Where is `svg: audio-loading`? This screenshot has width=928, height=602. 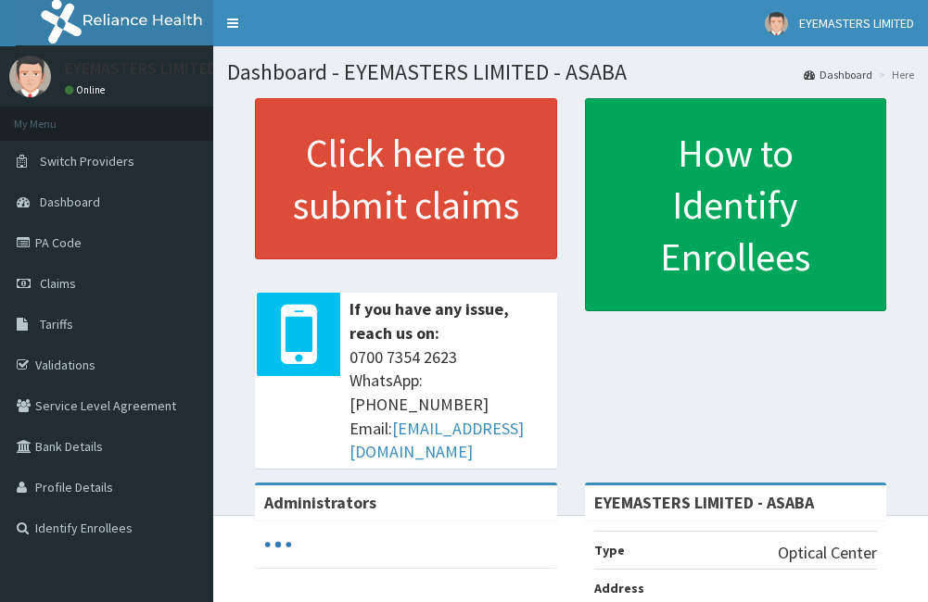
svg: audio-loading is located at coordinates (278, 545).